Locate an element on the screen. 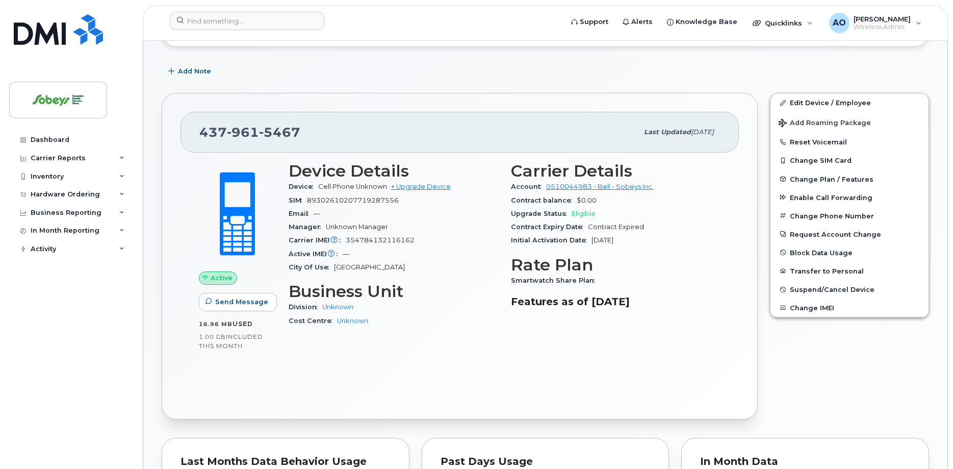 The width and height of the screenshot is (953, 469). span: Active is located at coordinates (221, 277).